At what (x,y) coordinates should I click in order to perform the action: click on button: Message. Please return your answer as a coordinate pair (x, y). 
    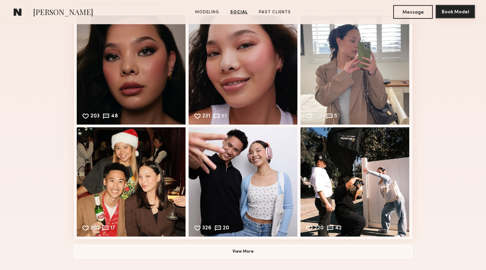
    Looking at the image, I should click on (413, 12).